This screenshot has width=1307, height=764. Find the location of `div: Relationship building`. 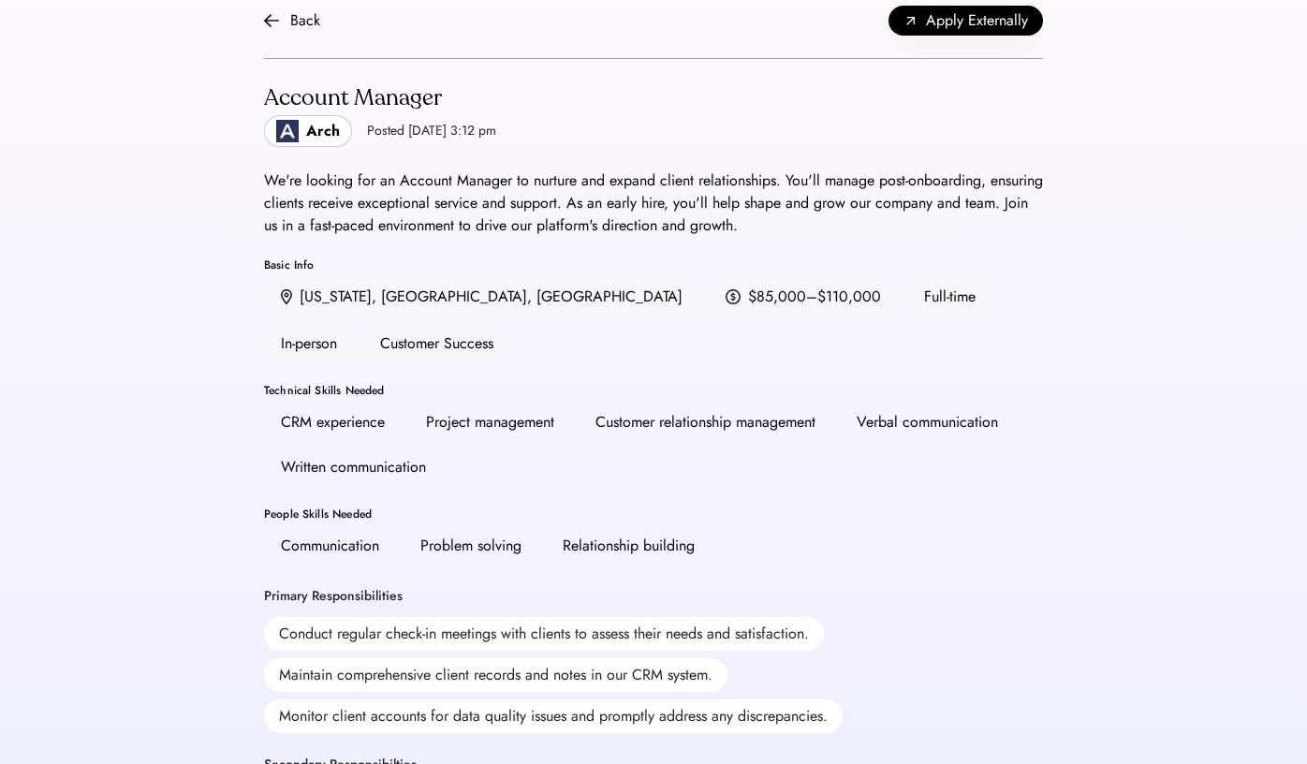

div: Relationship building is located at coordinates (628, 546).